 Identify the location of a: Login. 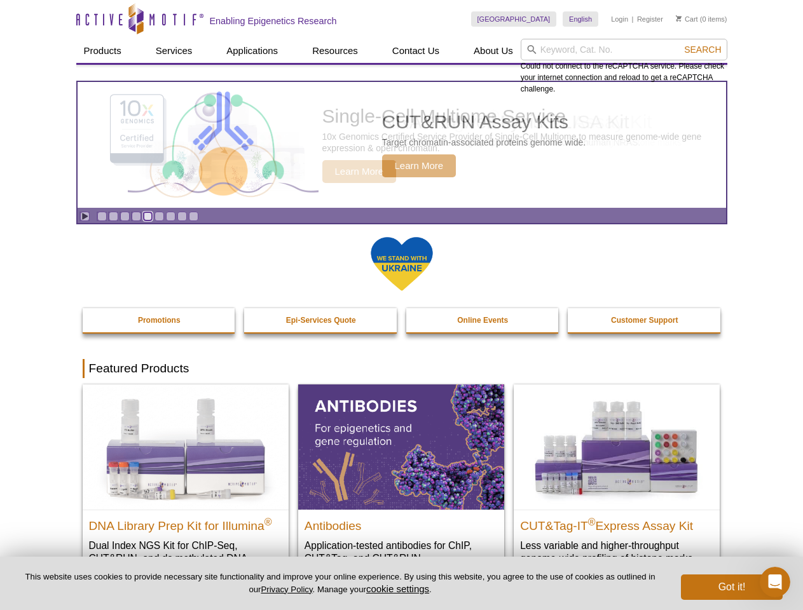
(619, 19).